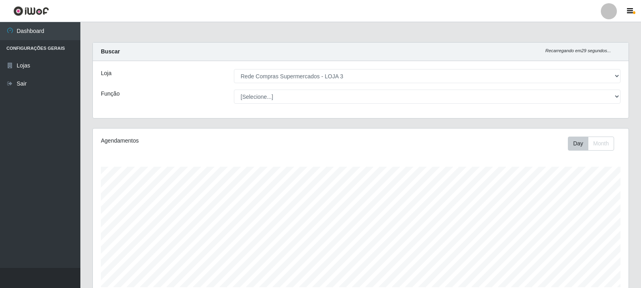 Image resolution: width=641 pixels, height=288 pixels. I want to click on label: Função, so click(110, 94).